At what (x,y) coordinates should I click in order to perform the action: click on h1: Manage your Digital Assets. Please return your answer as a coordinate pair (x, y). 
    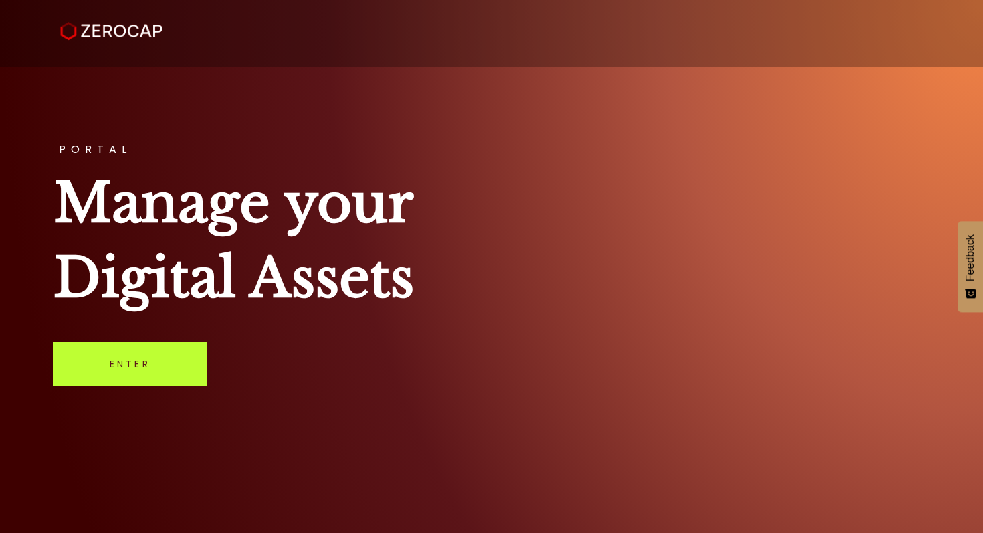
    Looking at the image, I should click on (491, 241).